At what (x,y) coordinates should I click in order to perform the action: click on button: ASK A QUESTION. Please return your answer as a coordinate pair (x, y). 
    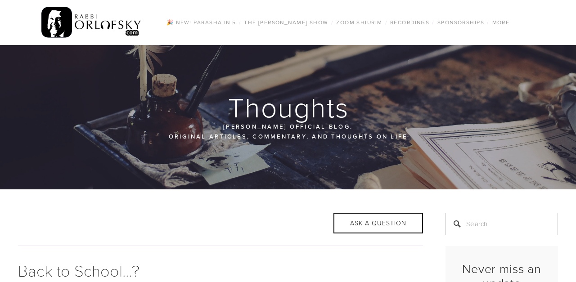
    Looking at the image, I should click on (378, 223).